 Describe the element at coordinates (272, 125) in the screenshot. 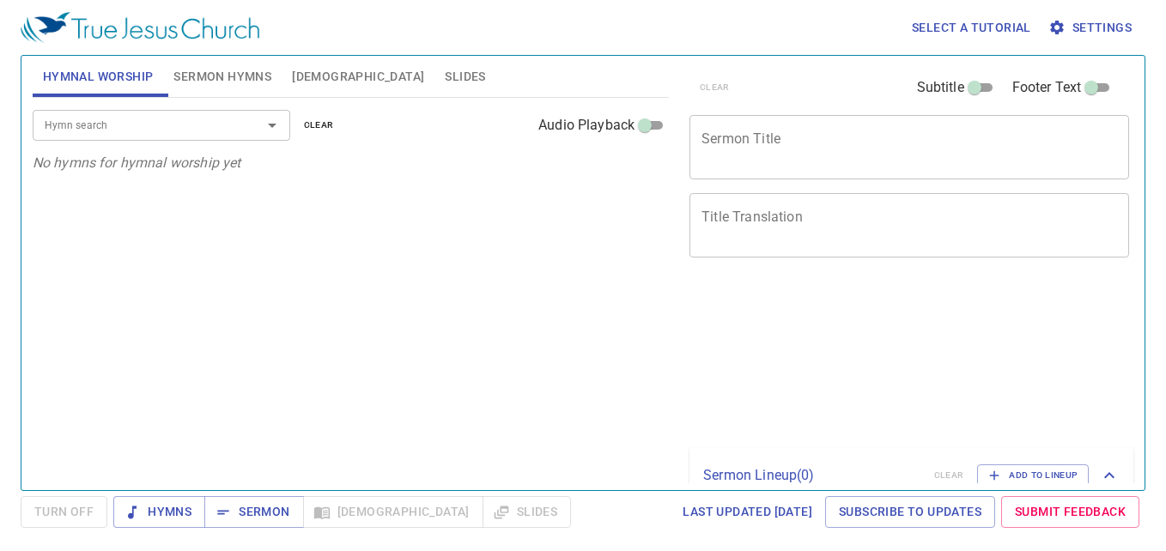

I see `button: Open` at that location.